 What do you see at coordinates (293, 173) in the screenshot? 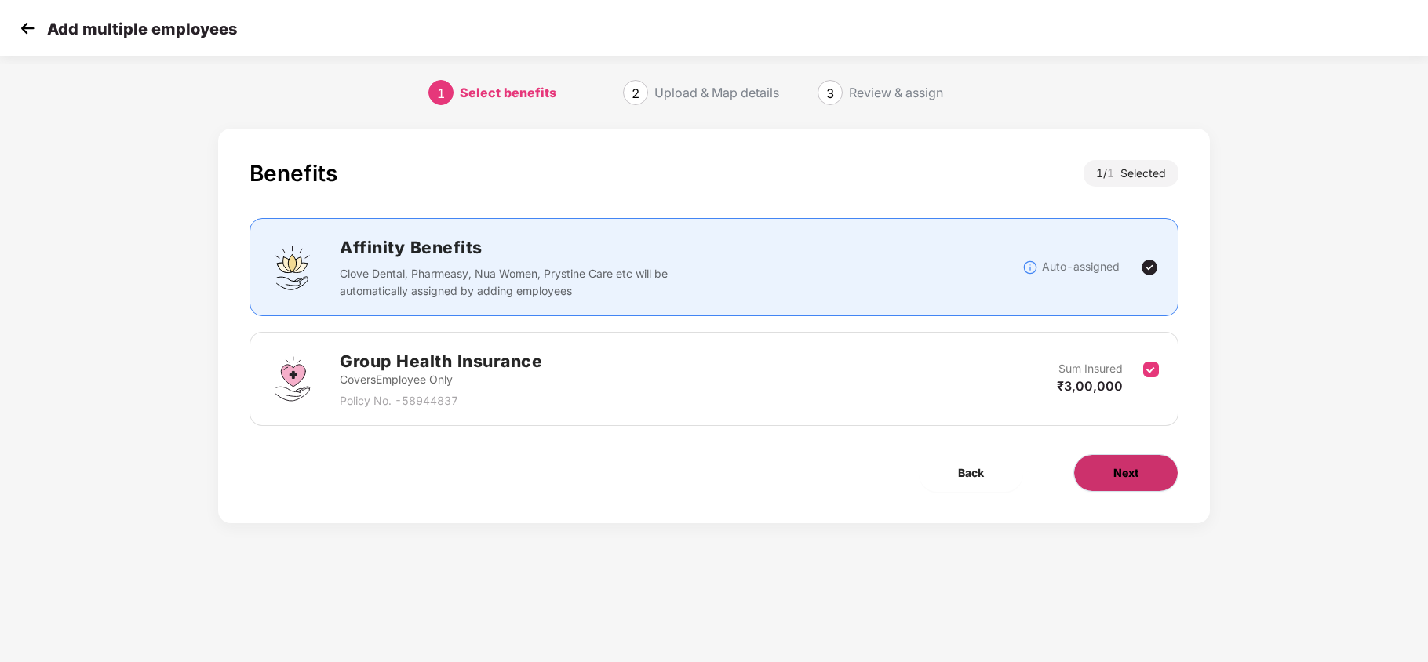
I see `div: Benefits` at bounding box center [293, 173].